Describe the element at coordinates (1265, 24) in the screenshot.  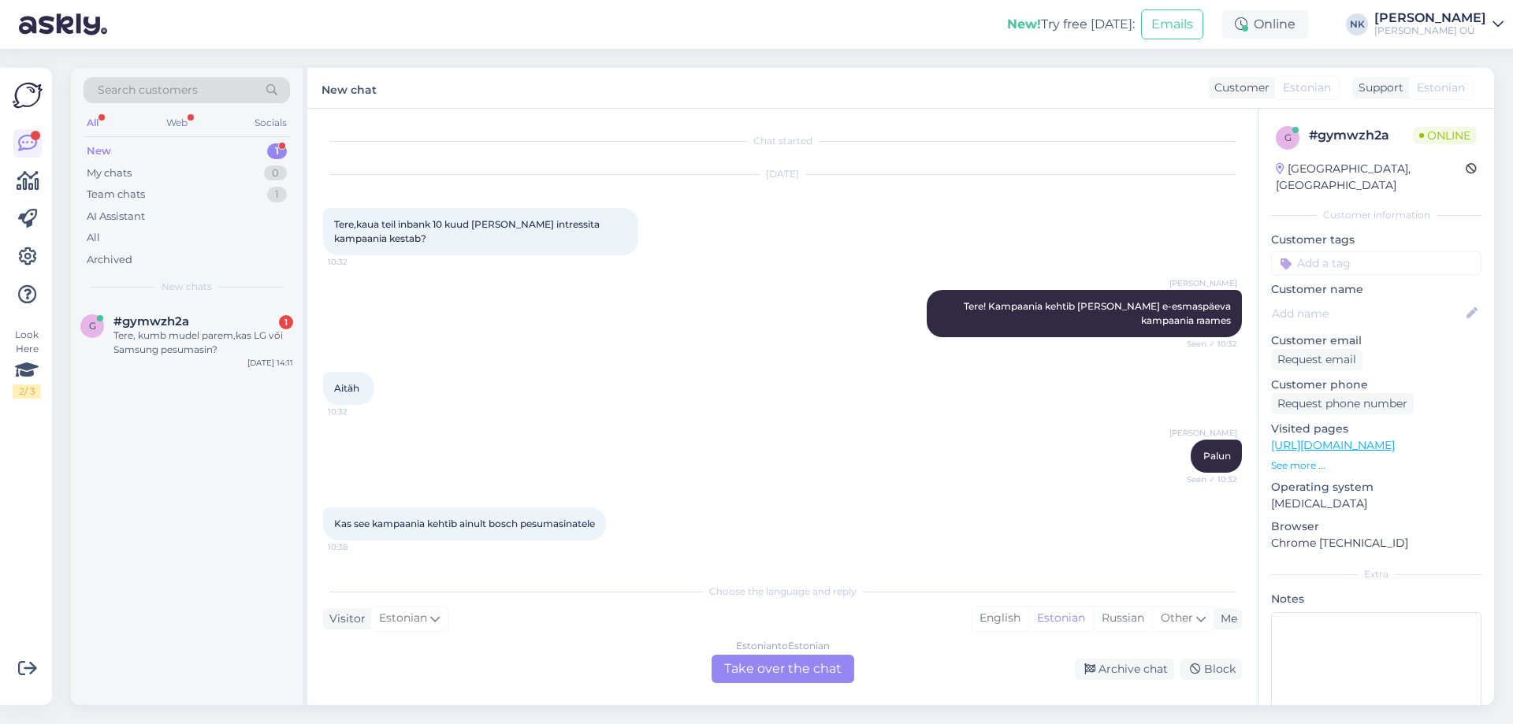
I see `div: Online` at that location.